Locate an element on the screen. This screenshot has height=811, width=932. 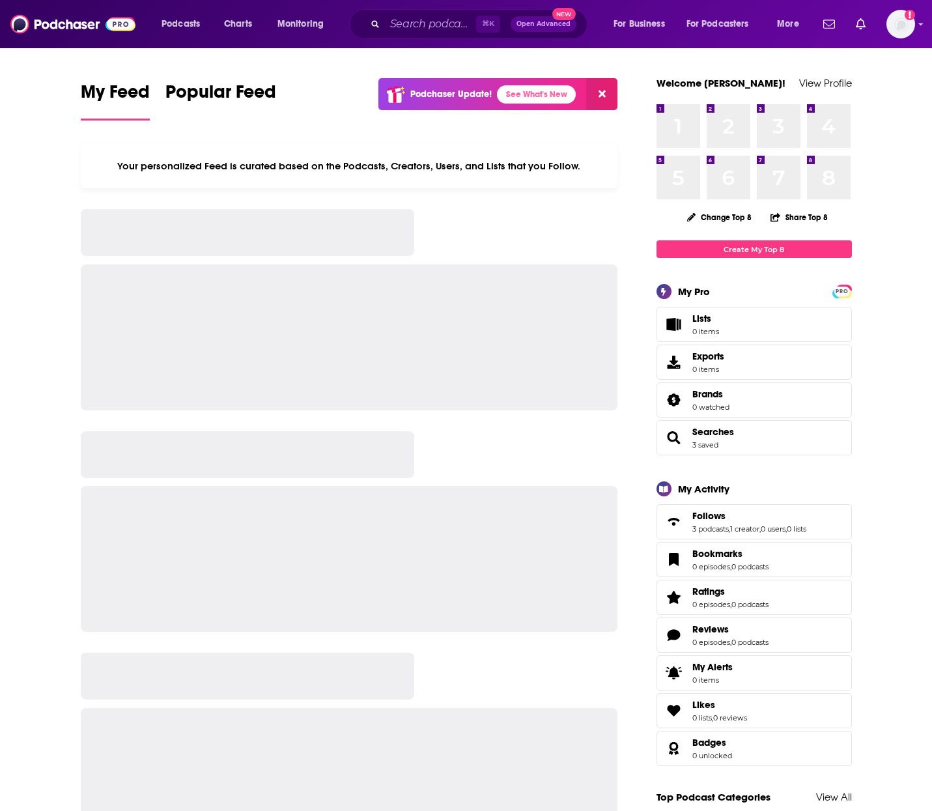
a: PRO is located at coordinates (842, 290).